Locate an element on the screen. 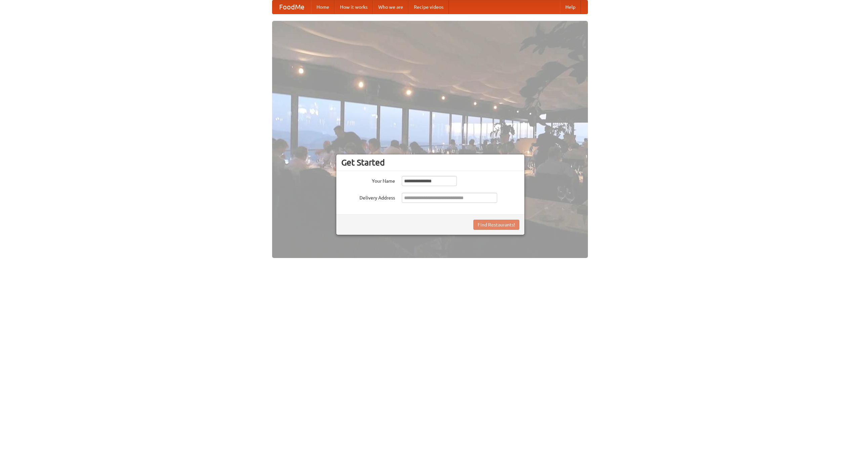  a: Who we are is located at coordinates (391, 7).